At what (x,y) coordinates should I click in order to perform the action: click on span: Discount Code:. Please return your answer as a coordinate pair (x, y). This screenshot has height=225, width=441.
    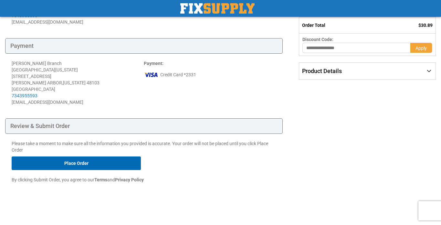
    Looking at the image, I should click on (318, 39).